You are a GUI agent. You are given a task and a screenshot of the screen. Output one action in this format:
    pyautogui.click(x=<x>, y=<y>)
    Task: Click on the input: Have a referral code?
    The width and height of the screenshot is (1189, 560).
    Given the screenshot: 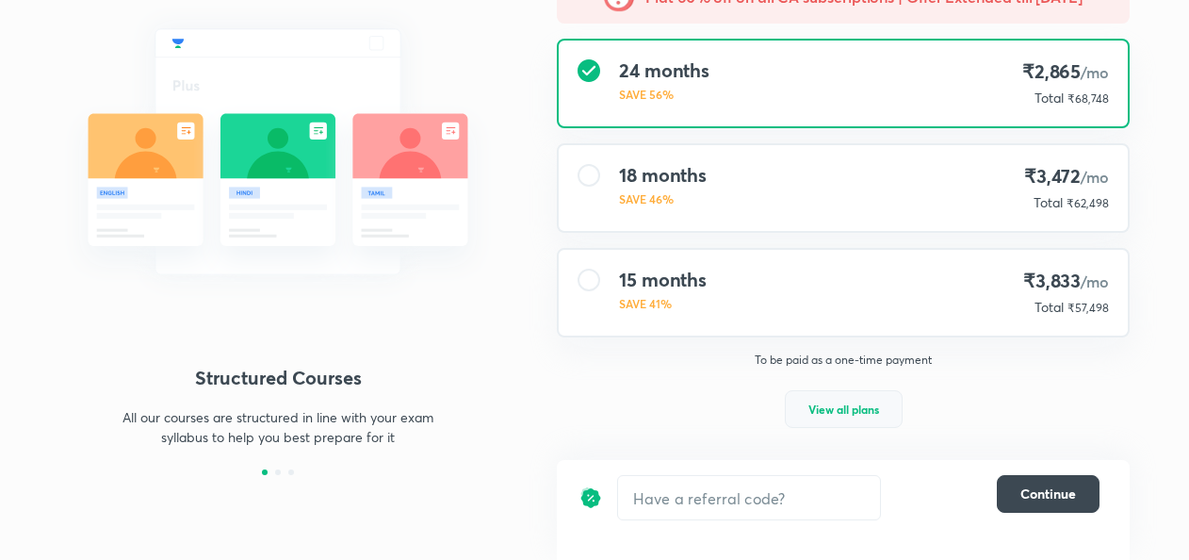 What is the action you would take?
    pyautogui.click(x=749, y=497)
    